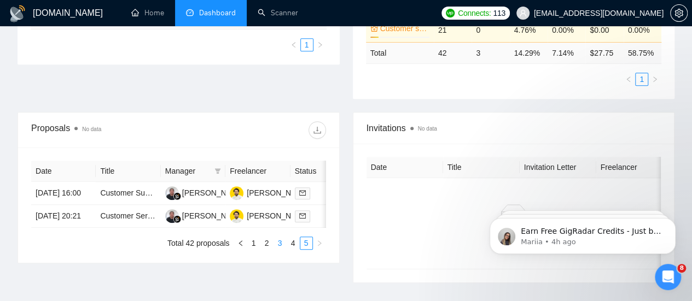  Describe the element at coordinates (267, 243) in the screenshot. I see `li: 2` at that location.